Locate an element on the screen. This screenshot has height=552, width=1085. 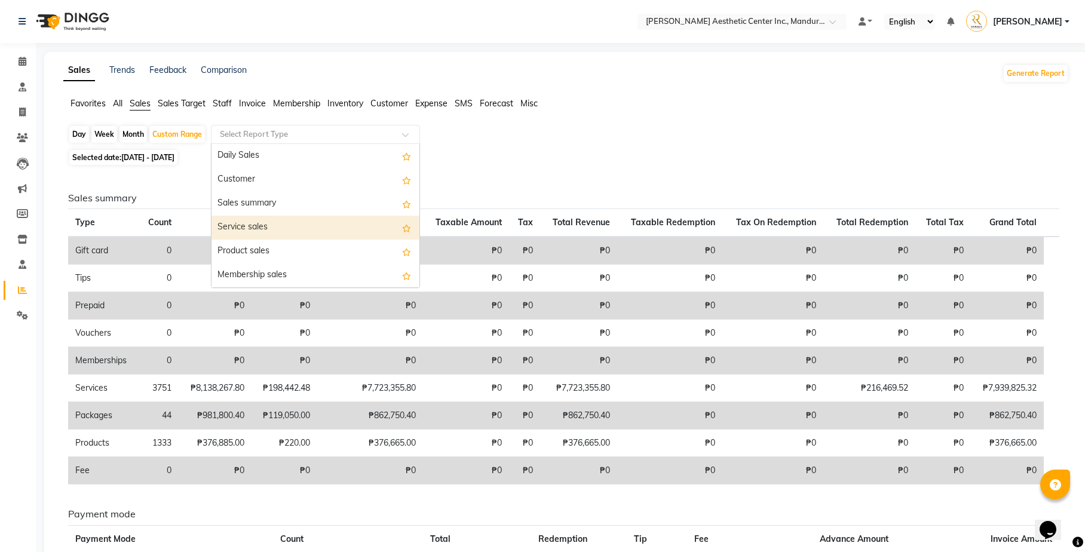
span: SMS is located at coordinates (464, 103).